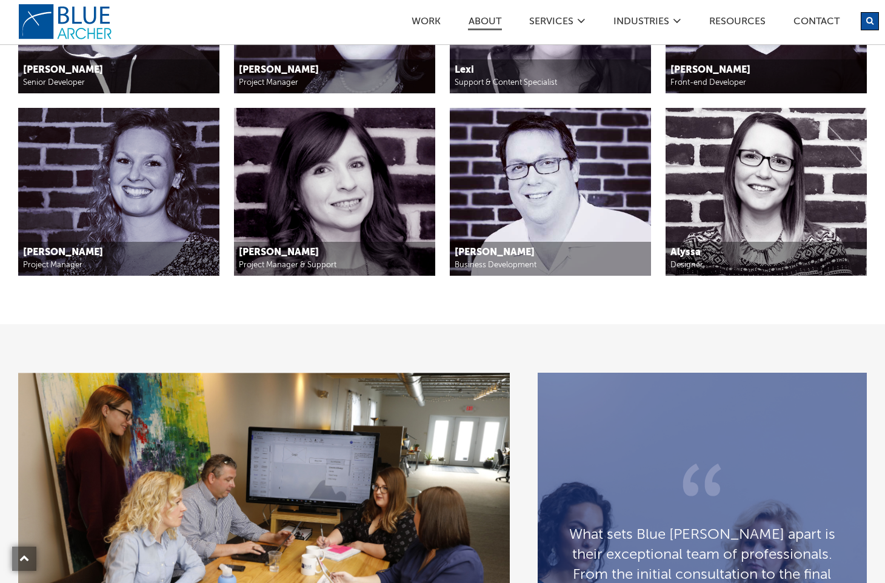 The height and width of the screenshot is (583, 885). What do you see at coordinates (67, 22) in the screenshot?
I see `a: logo` at bounding box center [67, 22].